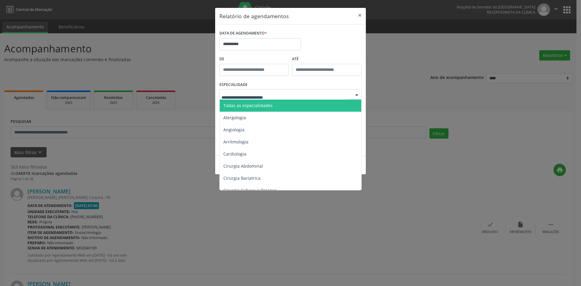  What do you see at coordinates (254, 16) in the screenshot?
I see `h5: Relatório de agendamentos` at bounding box center [254, 16].